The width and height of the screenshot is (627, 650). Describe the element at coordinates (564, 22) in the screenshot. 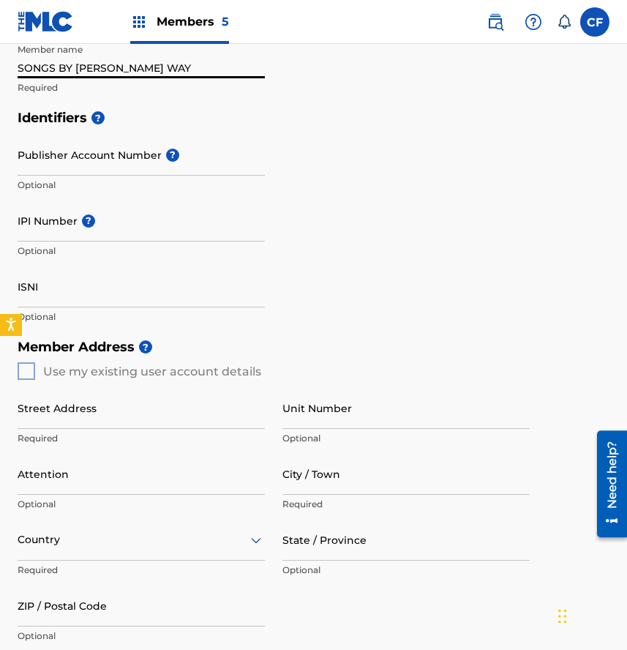

I see `div: Notifications` at that location.